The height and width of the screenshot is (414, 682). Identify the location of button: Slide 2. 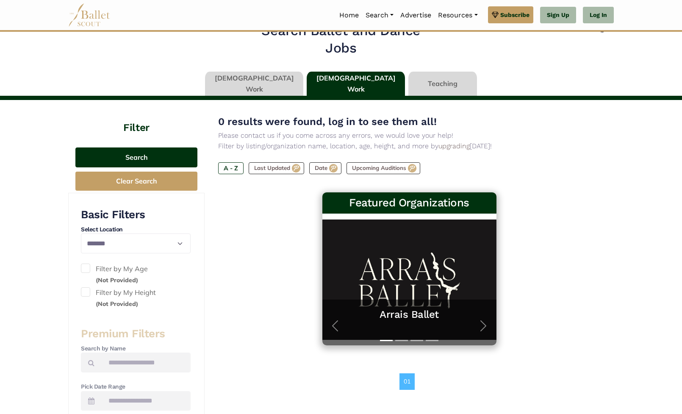
(402, 340).